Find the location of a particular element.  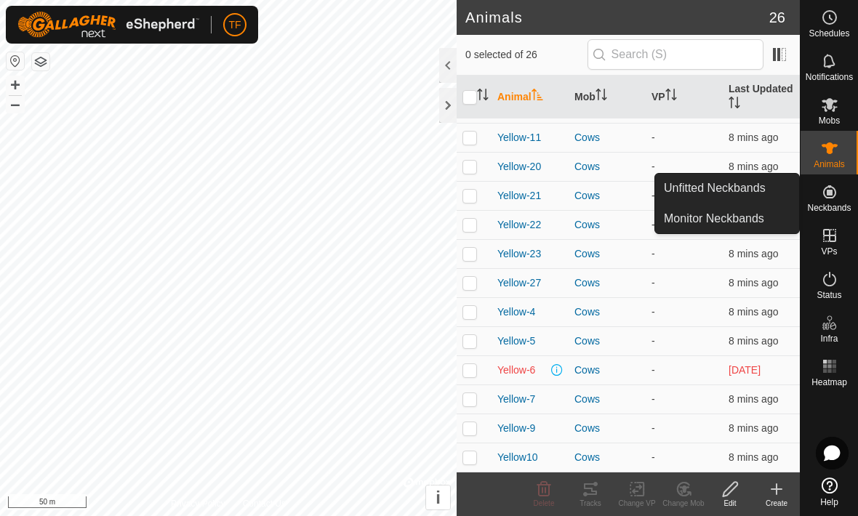

a: Contact Us is located at coordinates (264, 504).